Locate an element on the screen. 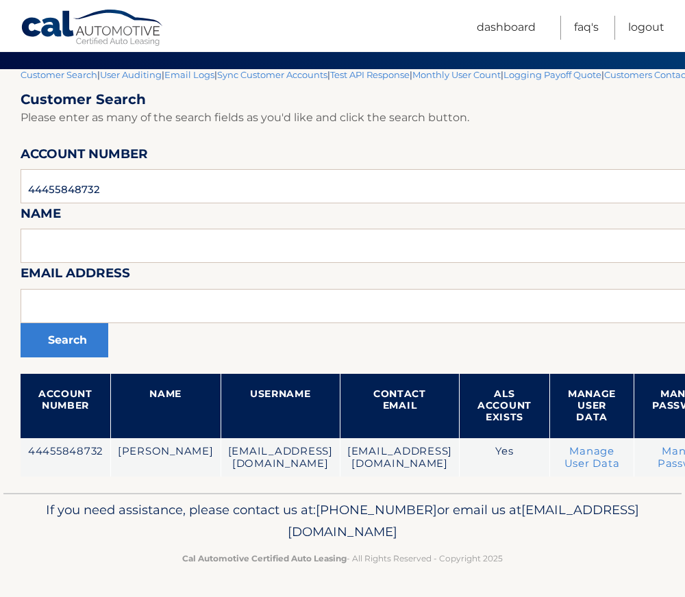 This screenshot has width=685, height=597. a: Test API Response is located at coordinates (370, 75).